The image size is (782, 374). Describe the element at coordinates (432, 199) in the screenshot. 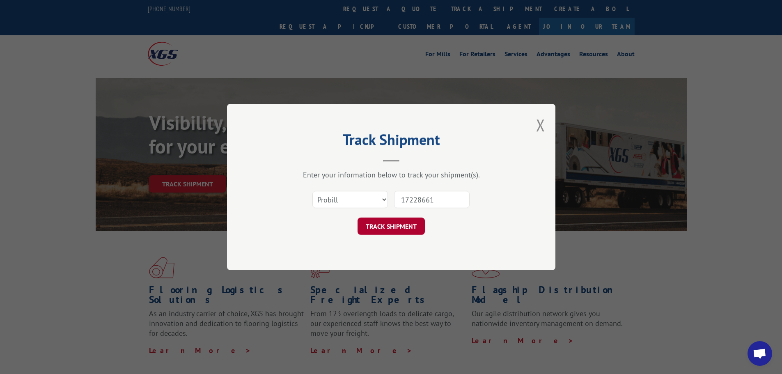

I see `input: Number(s)` at that location.